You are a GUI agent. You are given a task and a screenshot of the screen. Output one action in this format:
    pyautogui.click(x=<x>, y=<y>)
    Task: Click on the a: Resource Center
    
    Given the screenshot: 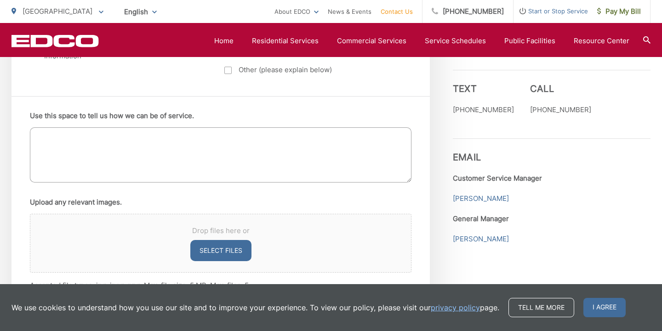 What is the action you would take?
    pyautogui.click(x=602, y=41)
    